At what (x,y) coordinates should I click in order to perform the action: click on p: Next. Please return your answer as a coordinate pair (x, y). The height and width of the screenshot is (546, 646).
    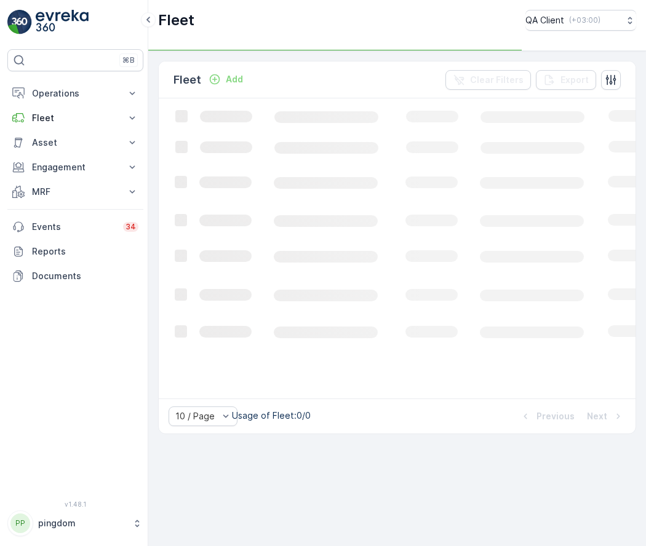
    Looking at the image, I should click on (596, 416).